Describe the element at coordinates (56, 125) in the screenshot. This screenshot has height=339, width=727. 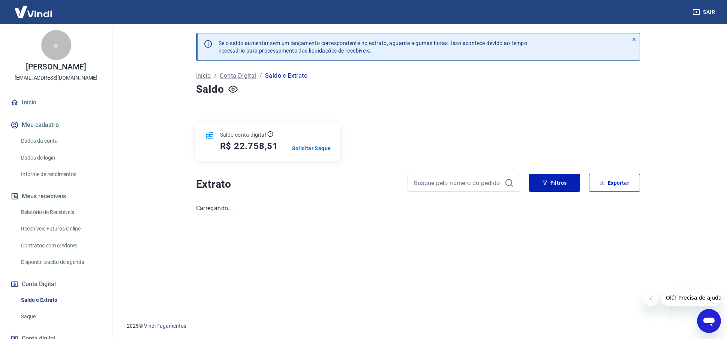
I see `button: Meu cadastro` at that location.